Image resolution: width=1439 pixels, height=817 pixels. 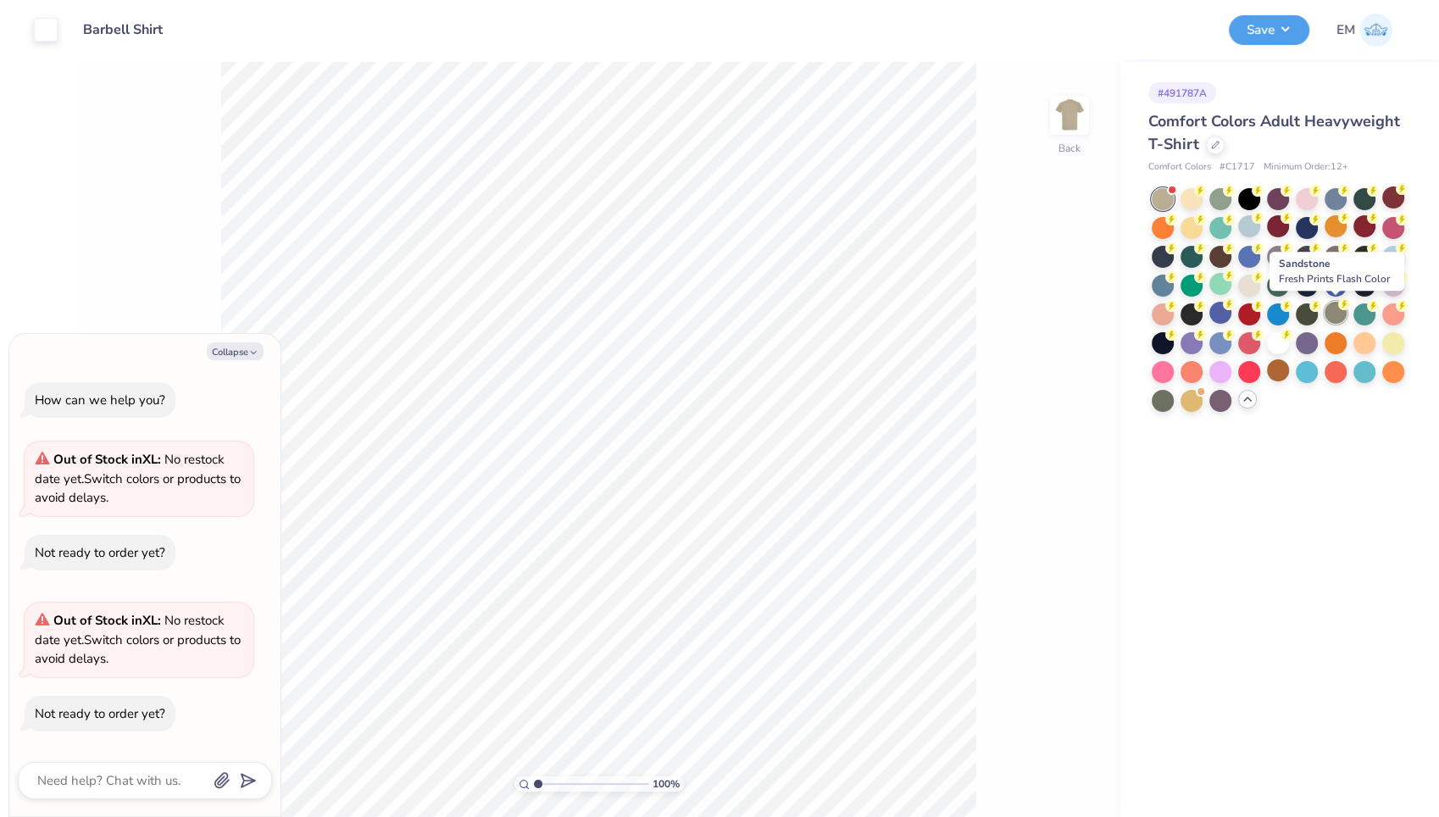 What do you see at coordinates (1069, 148) in the screenshot?
I see `div: Back` at bounding box center [1069, 148].